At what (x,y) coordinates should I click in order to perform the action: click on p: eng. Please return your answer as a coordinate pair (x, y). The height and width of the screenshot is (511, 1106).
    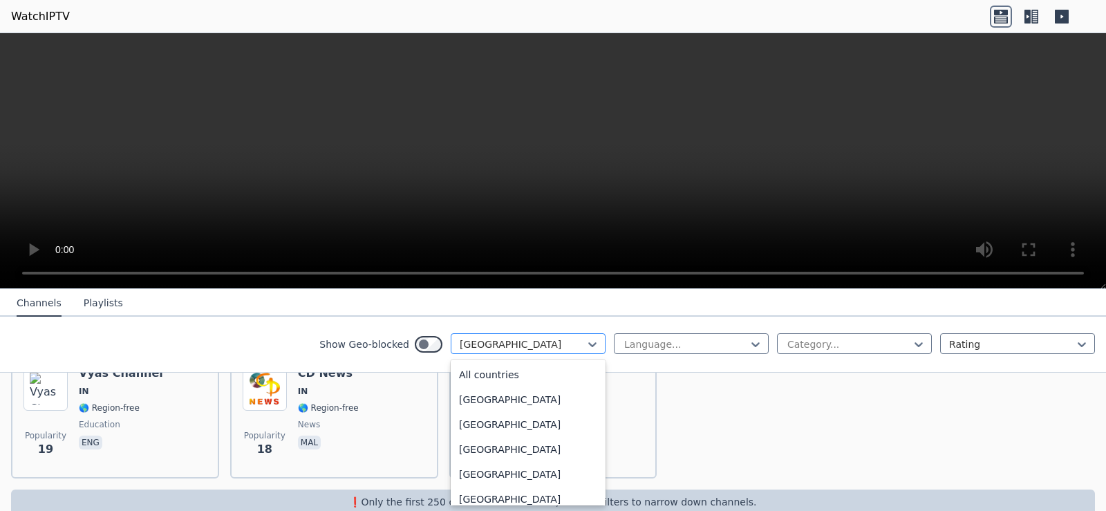
    Looking at the image, I should click on (91, 443).